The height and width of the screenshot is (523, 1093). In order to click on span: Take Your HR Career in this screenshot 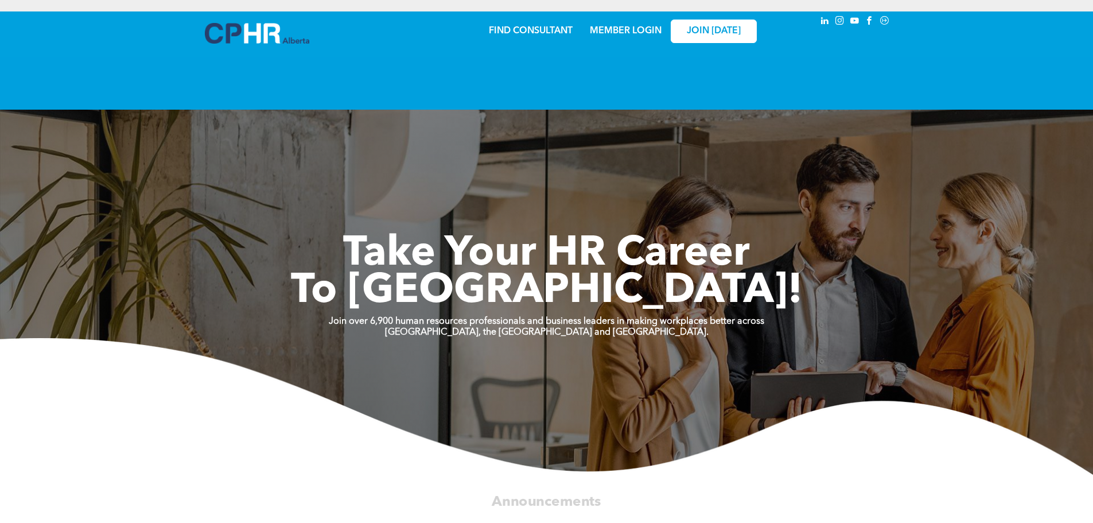, I will do `click(546, 254)`.